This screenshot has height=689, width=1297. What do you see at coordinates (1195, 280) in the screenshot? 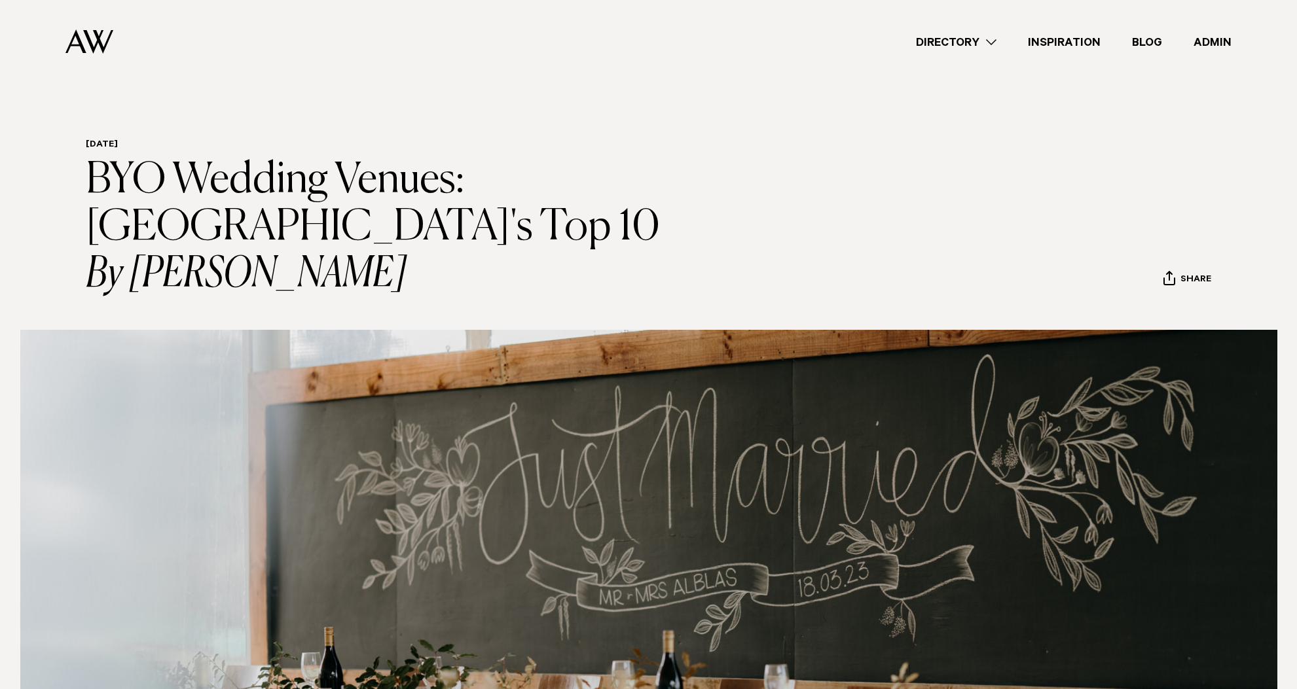
I see `span: Share` at bounding box center [1195, 280].